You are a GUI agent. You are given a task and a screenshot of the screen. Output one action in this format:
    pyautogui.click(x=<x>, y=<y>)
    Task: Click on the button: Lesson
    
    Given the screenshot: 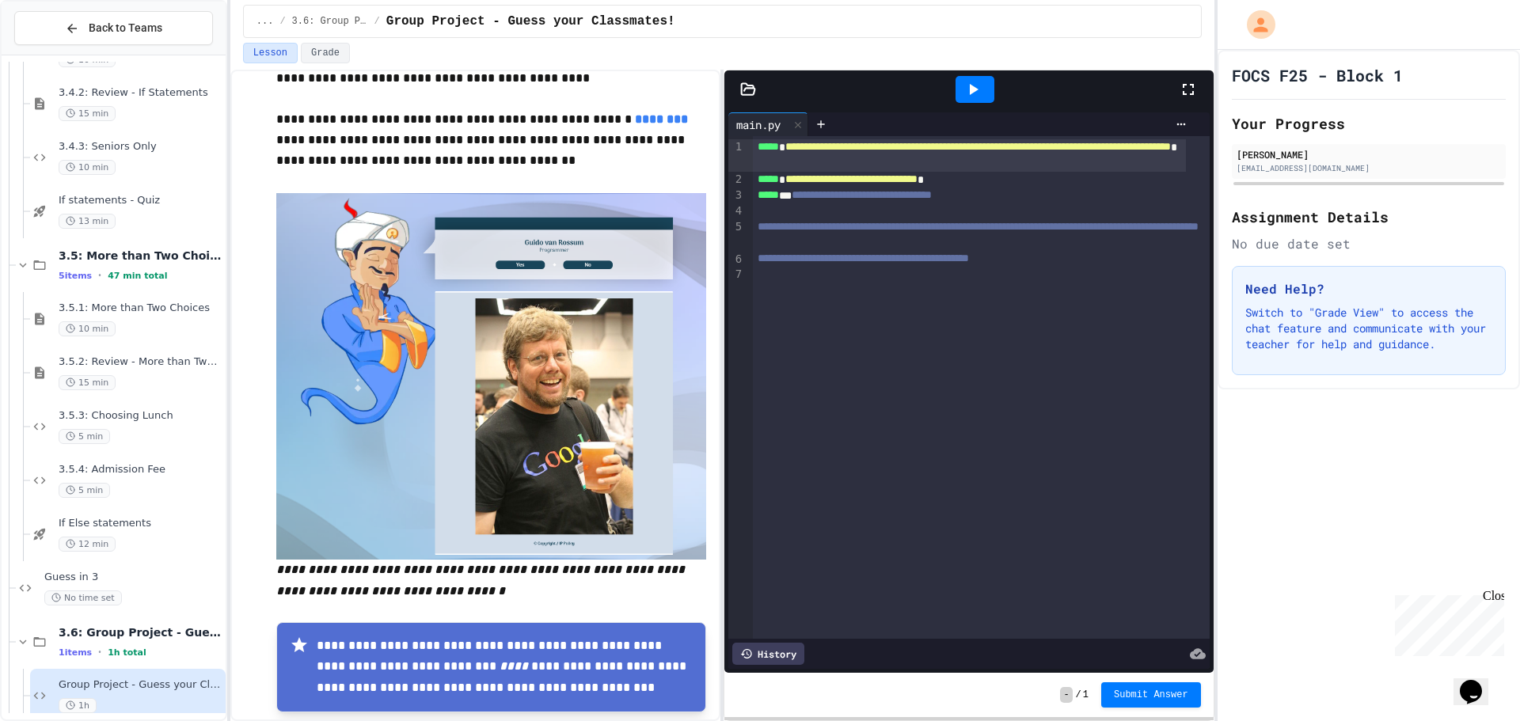 What is the action you would take?
    pyautogui.click(x=270, y=53)
    